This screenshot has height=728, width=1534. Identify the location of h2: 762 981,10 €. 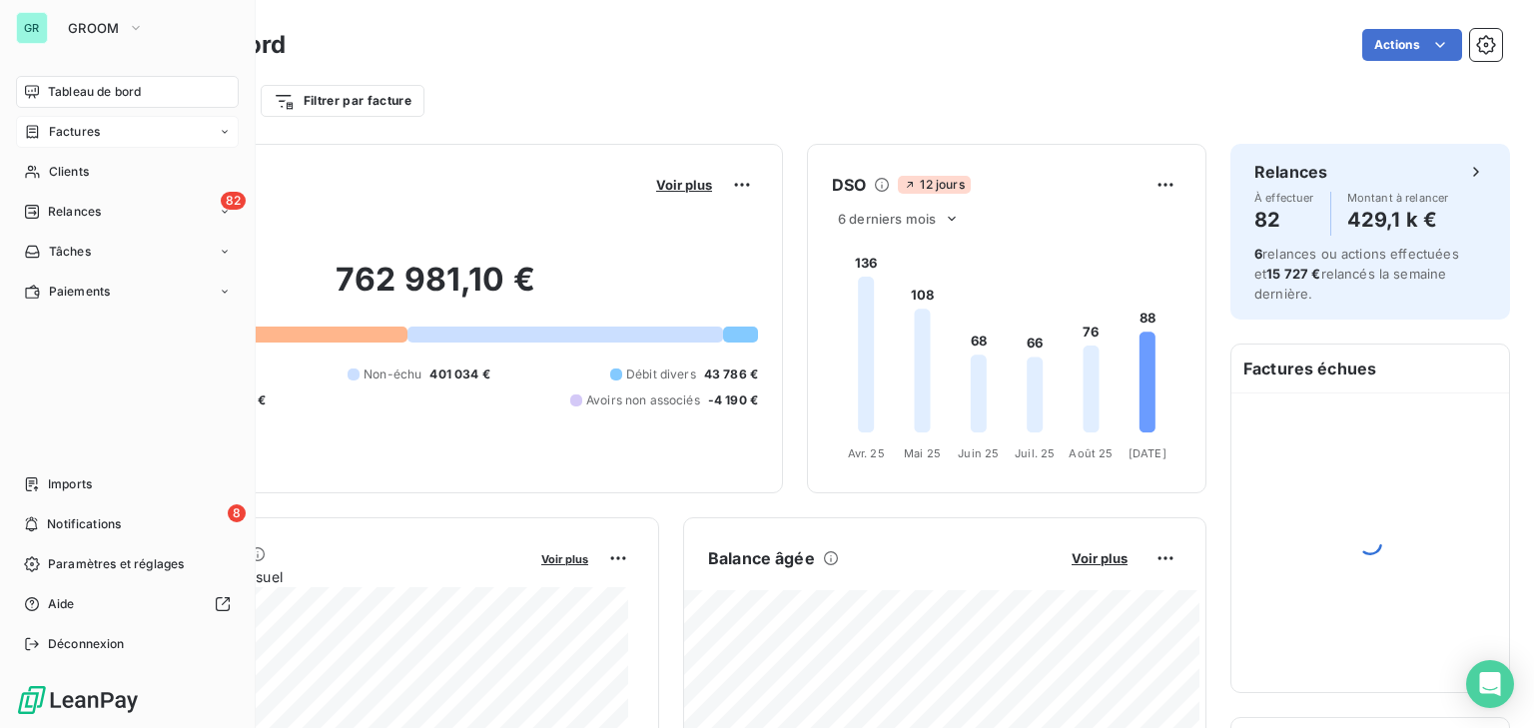
(435, 290).